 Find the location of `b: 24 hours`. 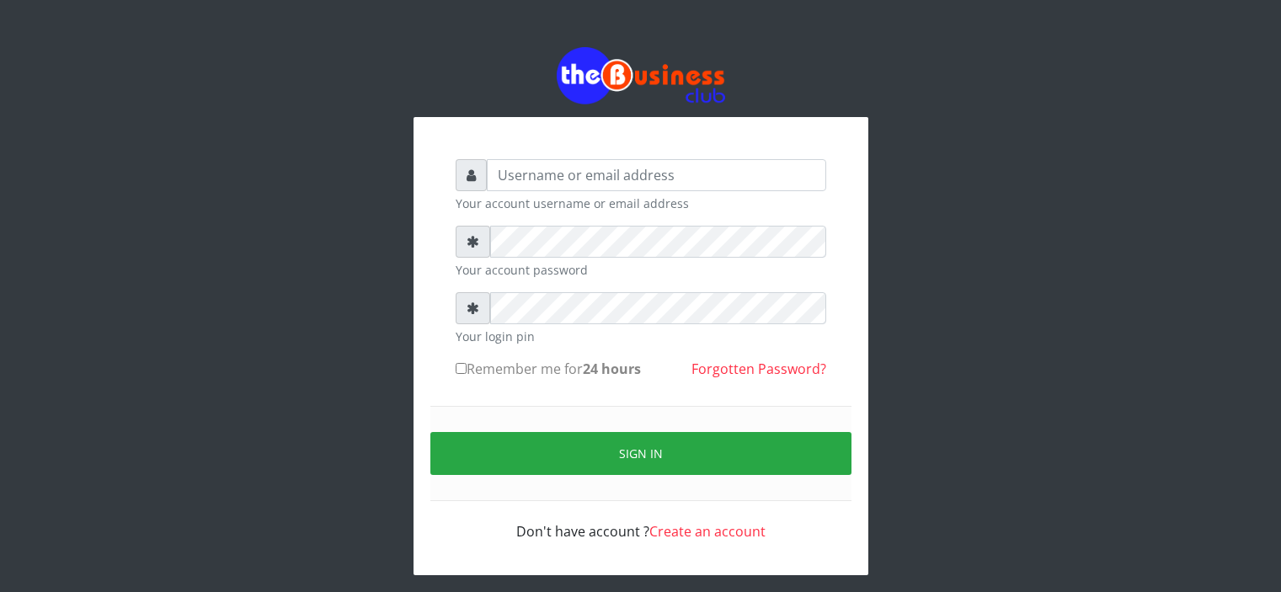

b: 24 hours is located at coordinates (611, 369).